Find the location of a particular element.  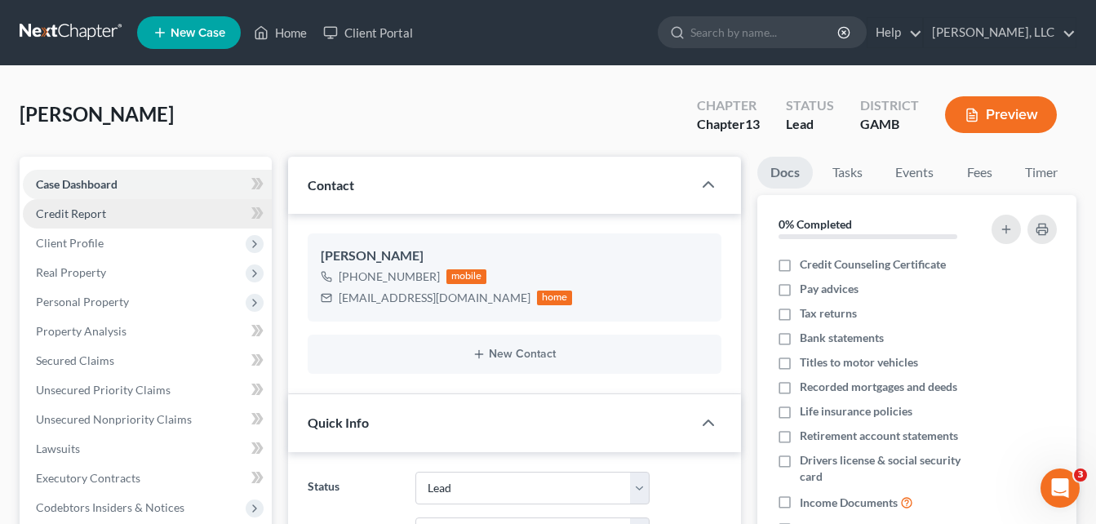

span: 3 is located at coordinates (1081, 475).